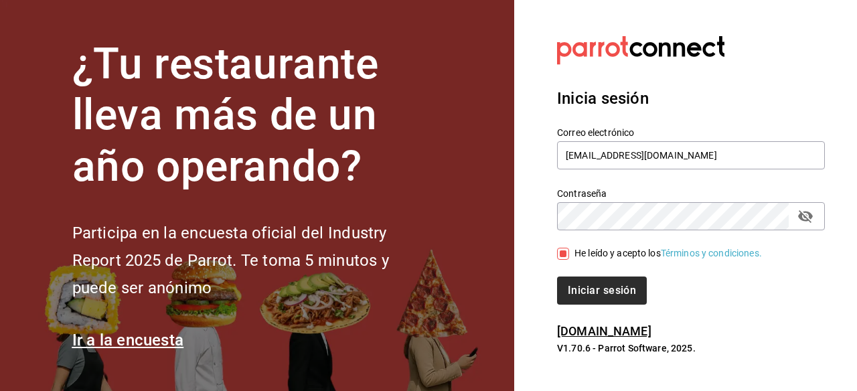  I want to click on button: Iniciar sesión, so click(602, 291).